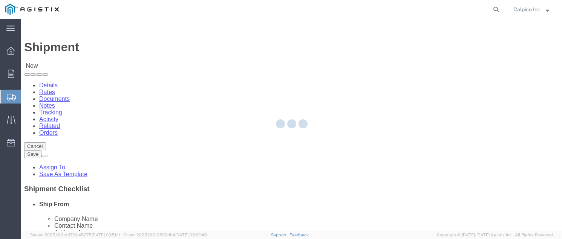 The width and height of the screenshot is (562, 239). I want to click on span: Server: 2025.18.0-dd719145275, so click(75, 235).